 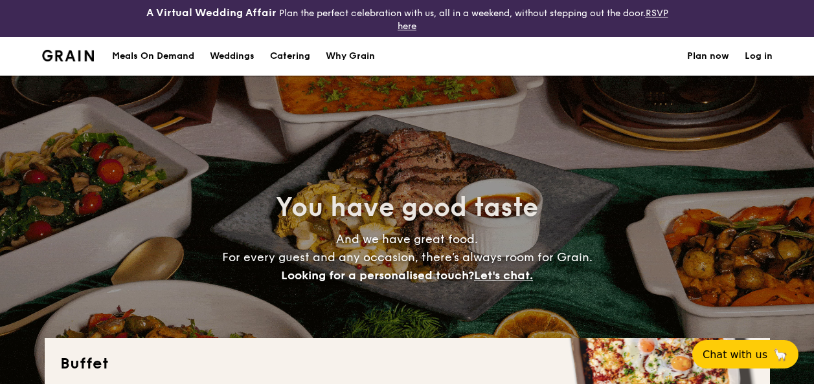 What do you see at coordinates (153, 56) in the screenshot?
I see `div: Meals On Demand` at bounding box center [153, 56].